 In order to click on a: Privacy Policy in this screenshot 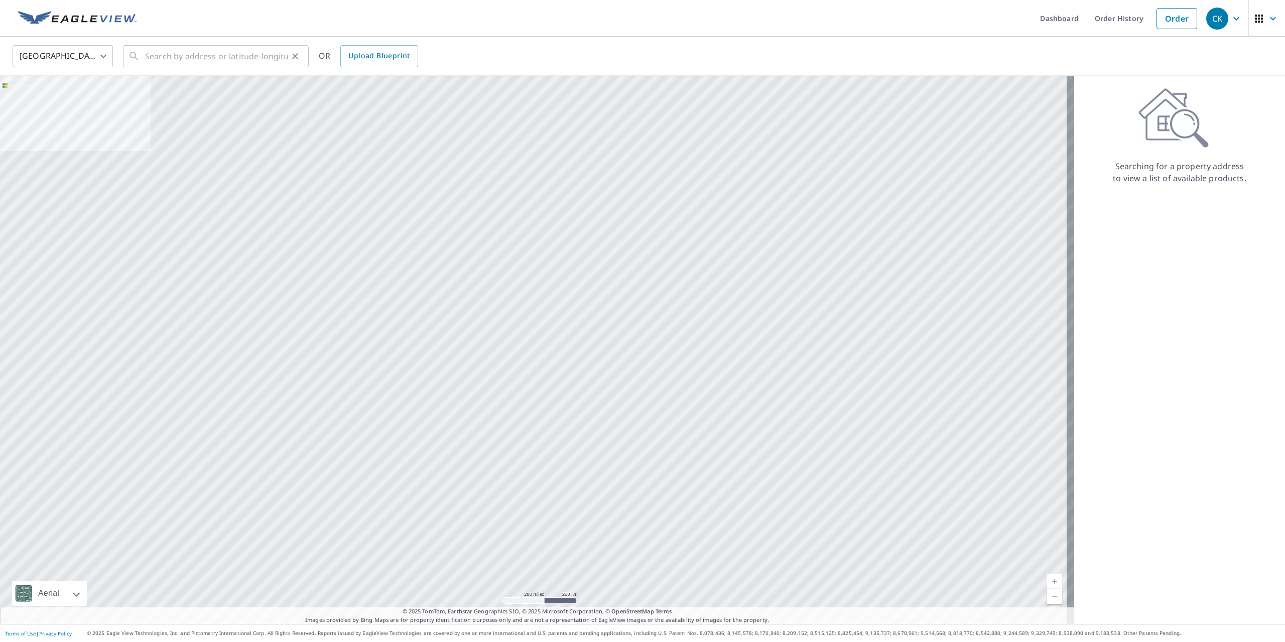, I will do `click(55, 633)`.